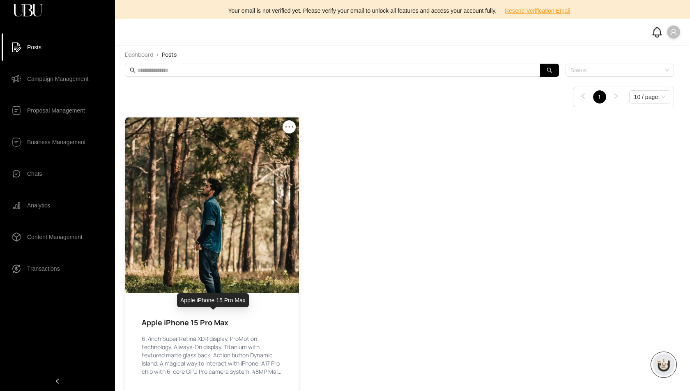 The image size is (690, 391). I want to click on span: 10 / page, so click(650, 97).